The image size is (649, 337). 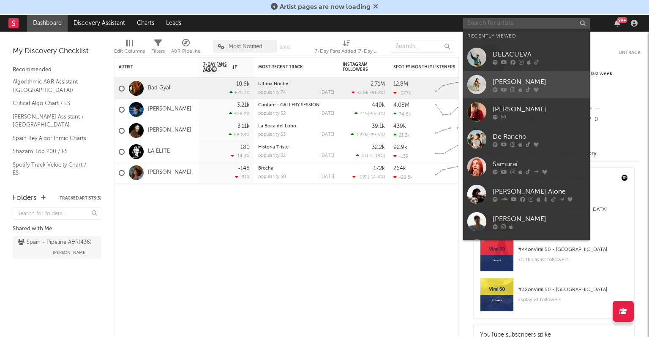 What do you see at coordinates (150, 67) in the screenshot?
I see `div: Artist` at bounding box center [150, 67].